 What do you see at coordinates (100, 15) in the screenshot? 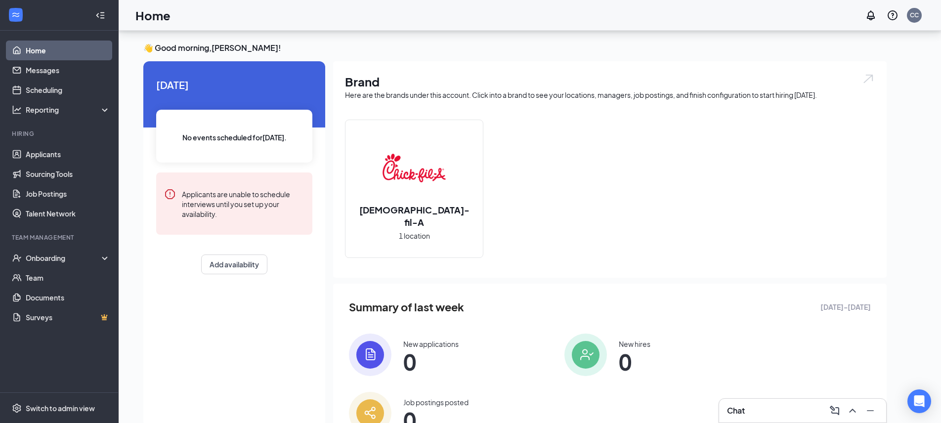
I see `svg: Collapse` at bounding box center [100, 15].